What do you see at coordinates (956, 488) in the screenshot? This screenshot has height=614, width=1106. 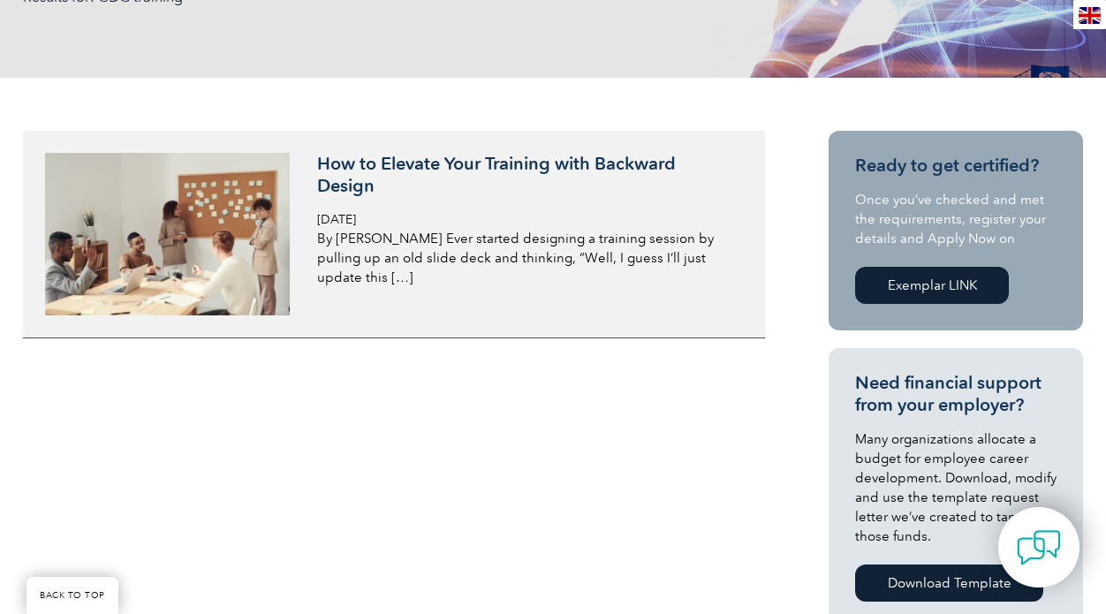 I see `p: Many organizations allocate a budget for employee career development. Download, modify and use th...` at bounding box center [956, 488].